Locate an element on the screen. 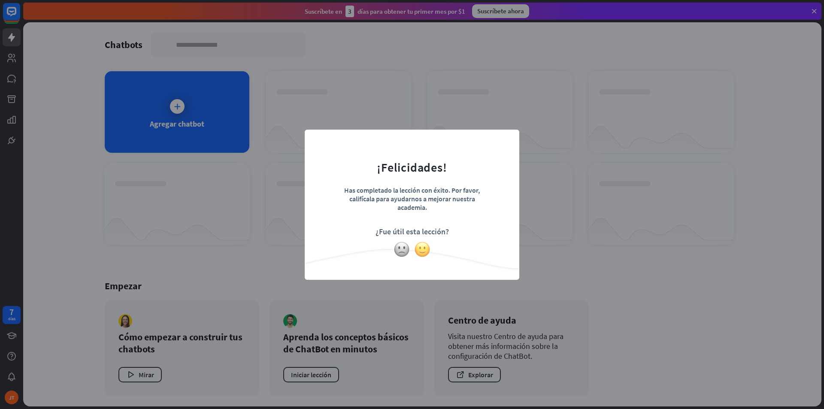 The image size is (824, 409). img: cara ligeramente sonriente is located at coordinates (422, 249).